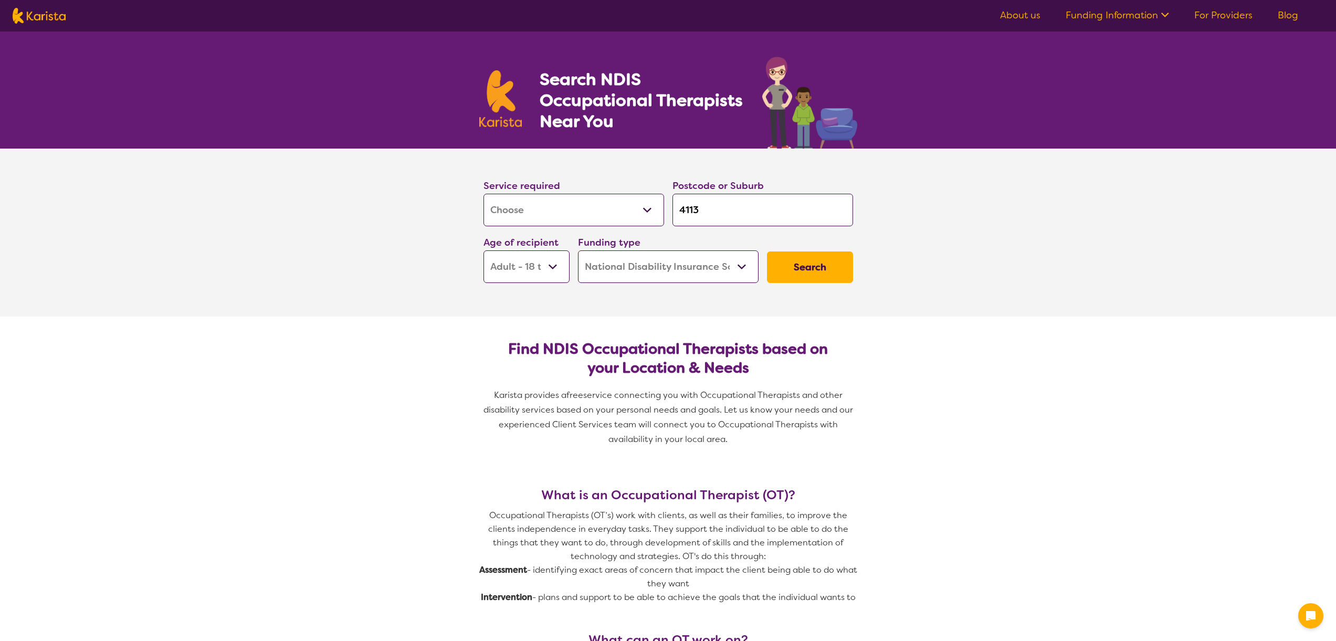 Image resolution: width=1336 pixels, height=641 pixels. Describe the element at coordinates (669, 417) in the screenshot. I see `span: service connecting you with Occupational Therapists and other disability services based on your p...` at that location.